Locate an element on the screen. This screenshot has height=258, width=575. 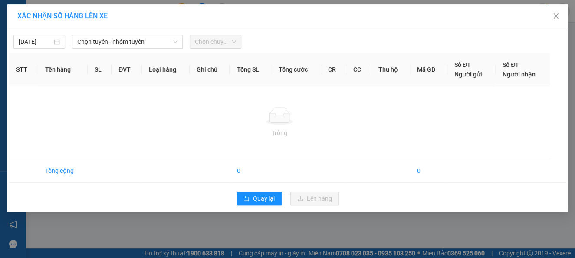
span: rollback is located at coordinates (247, 199).